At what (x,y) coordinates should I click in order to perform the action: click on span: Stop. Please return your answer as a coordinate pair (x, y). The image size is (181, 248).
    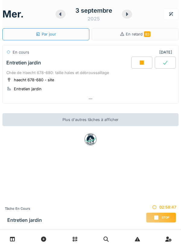
    Looking at the image, I should click on (165, 218).